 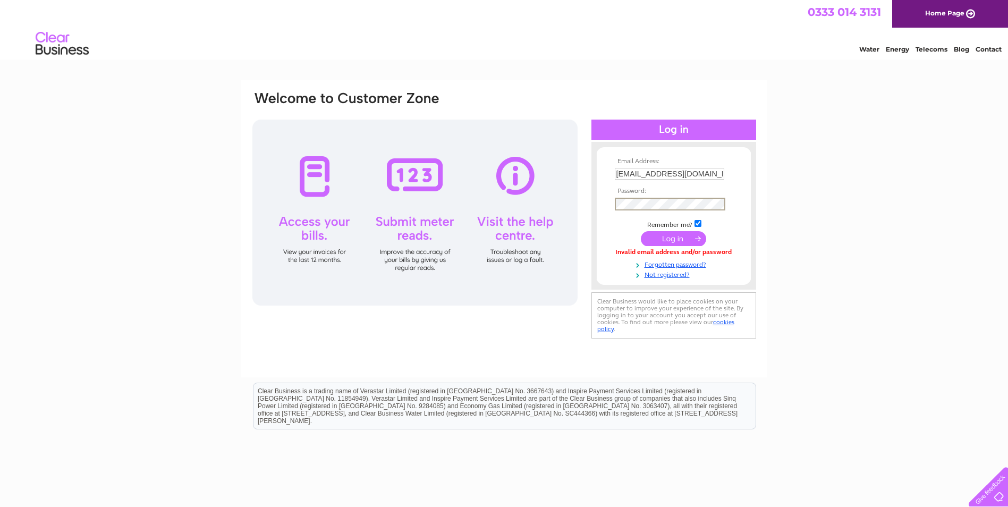 What do you see at coordinates (674, 315) in the screenshot?
I see `div: Clear Business would like to place cookies on your computer to improve your experience of the sit...` at bounding box center [674, 315].